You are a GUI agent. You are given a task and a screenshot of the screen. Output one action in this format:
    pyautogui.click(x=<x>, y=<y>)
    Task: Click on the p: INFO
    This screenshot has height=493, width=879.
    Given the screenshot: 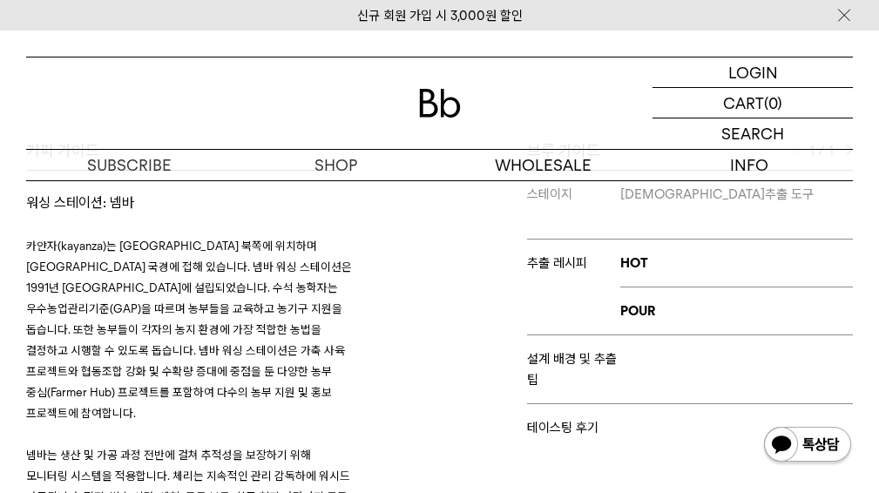 What is the action you would take?
    pyautogui.click(x=750, y=165)
    